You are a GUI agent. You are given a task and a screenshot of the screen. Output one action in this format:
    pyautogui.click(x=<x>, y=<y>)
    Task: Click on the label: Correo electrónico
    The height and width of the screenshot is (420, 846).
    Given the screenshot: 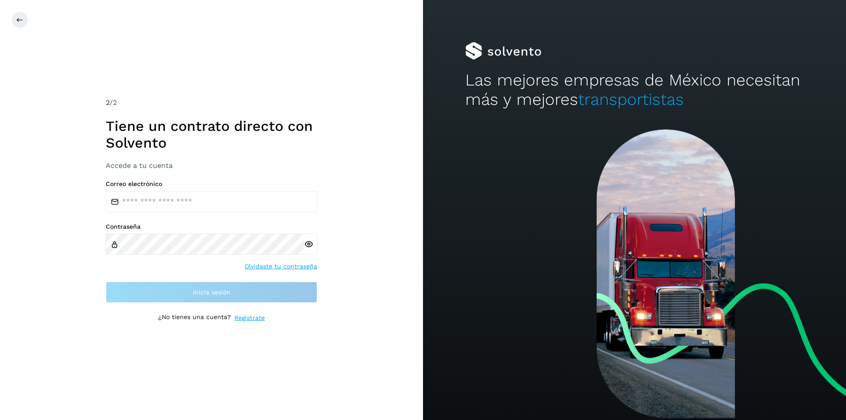 What is the action you would take?
    pyautogui.click(x=212, y=184)
    